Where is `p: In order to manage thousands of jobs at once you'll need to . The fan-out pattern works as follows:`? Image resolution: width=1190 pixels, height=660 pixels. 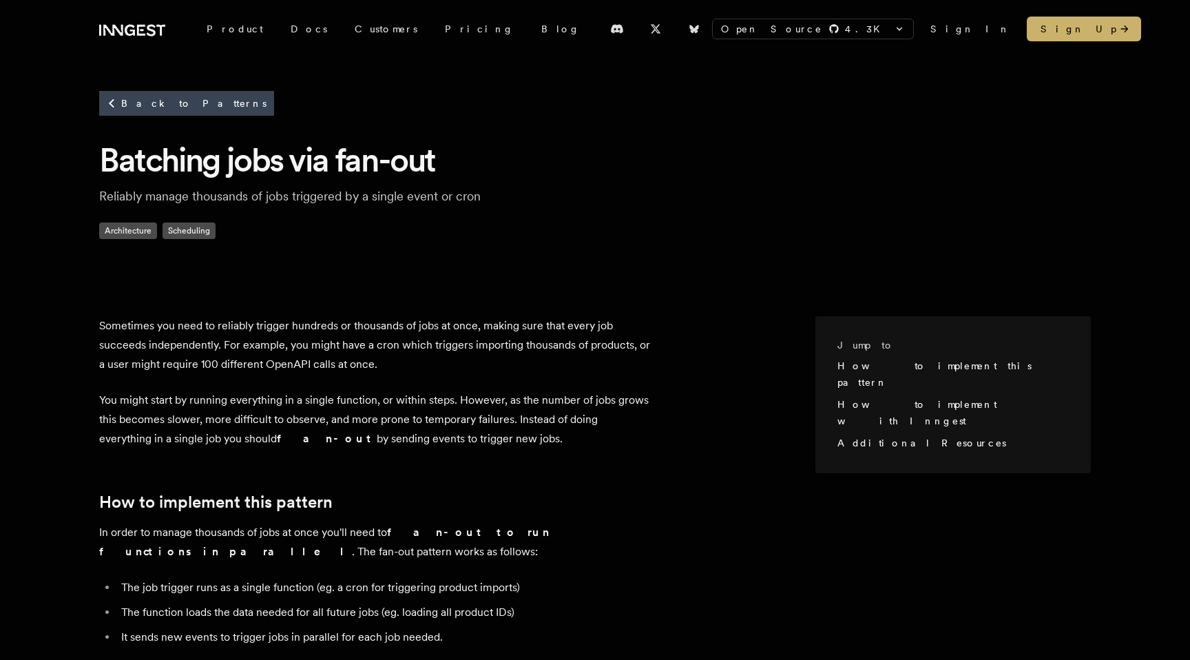 p: In order to manage thousands of jobs at once you'll need to . The fan-out pattern works as follows: is located at coordinates (375, 542).